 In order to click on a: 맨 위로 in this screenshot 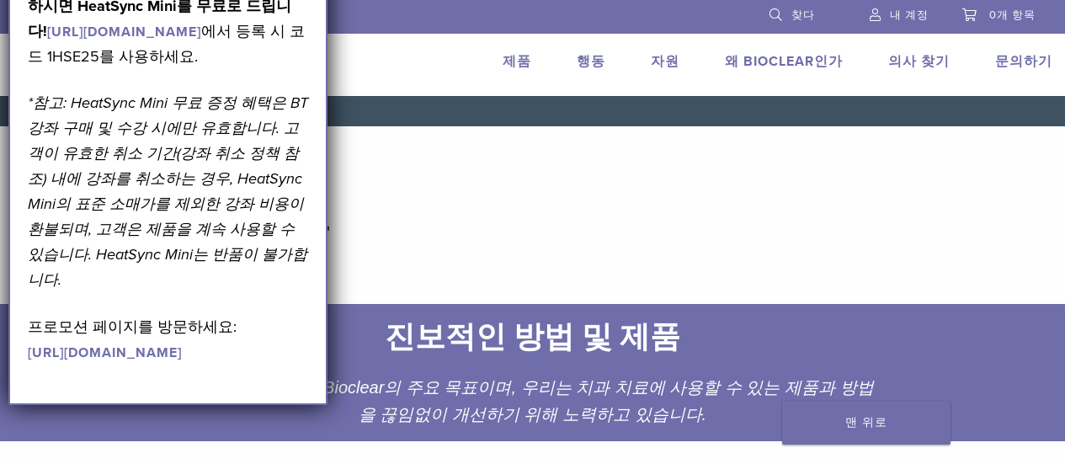, I will do `click(866, 423)`.